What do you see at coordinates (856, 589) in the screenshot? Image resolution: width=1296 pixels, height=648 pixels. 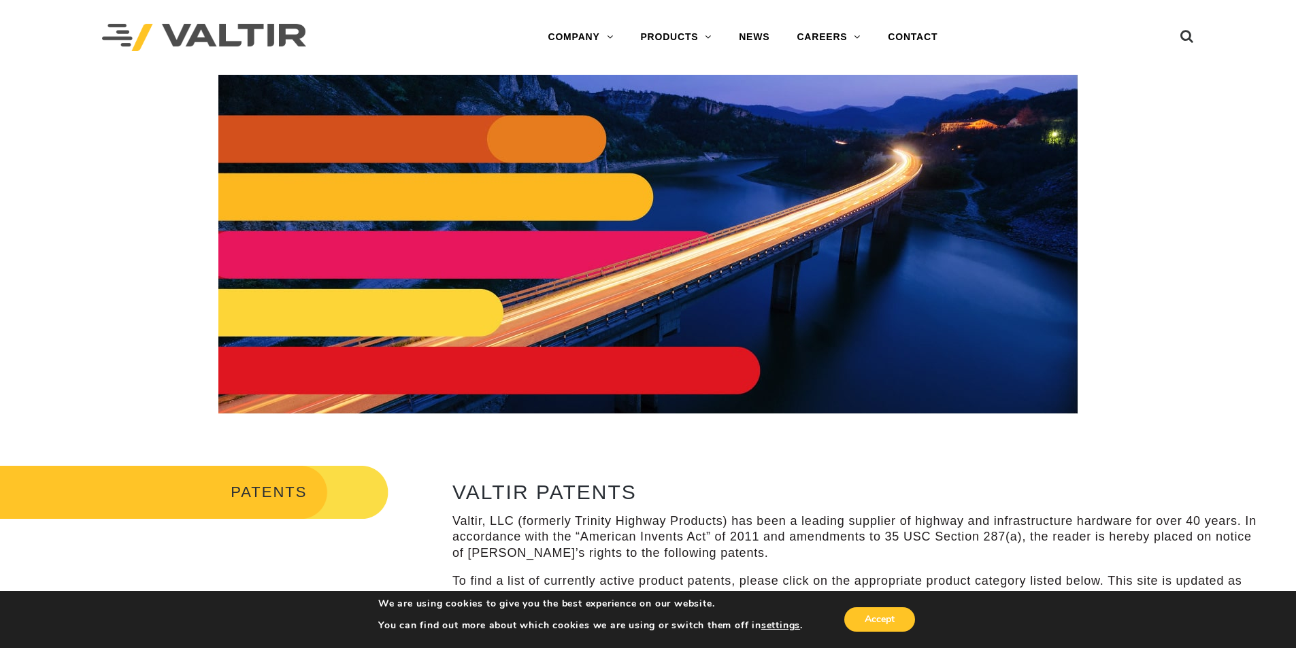 I see `p: To find a list of currently active product patents, please click on the appropriate product categ...` at bounding box center [856, 589].